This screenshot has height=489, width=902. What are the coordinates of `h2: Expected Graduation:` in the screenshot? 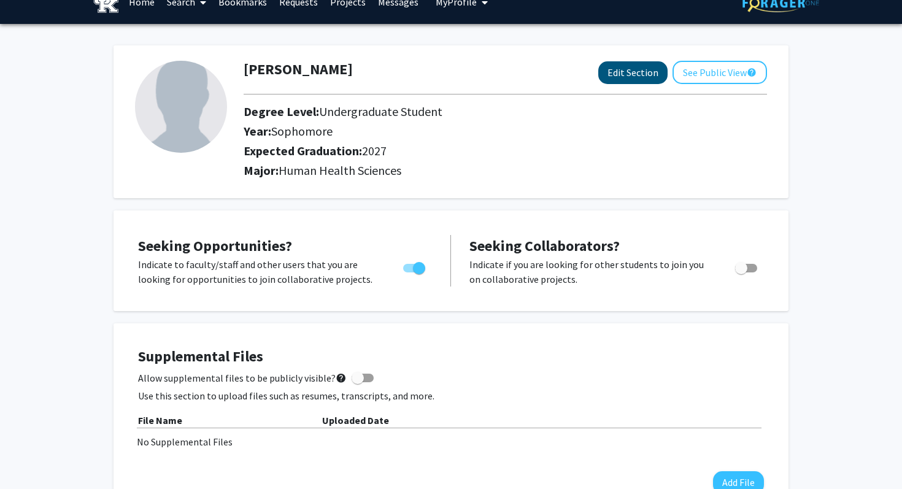 It's located at (477, 151).